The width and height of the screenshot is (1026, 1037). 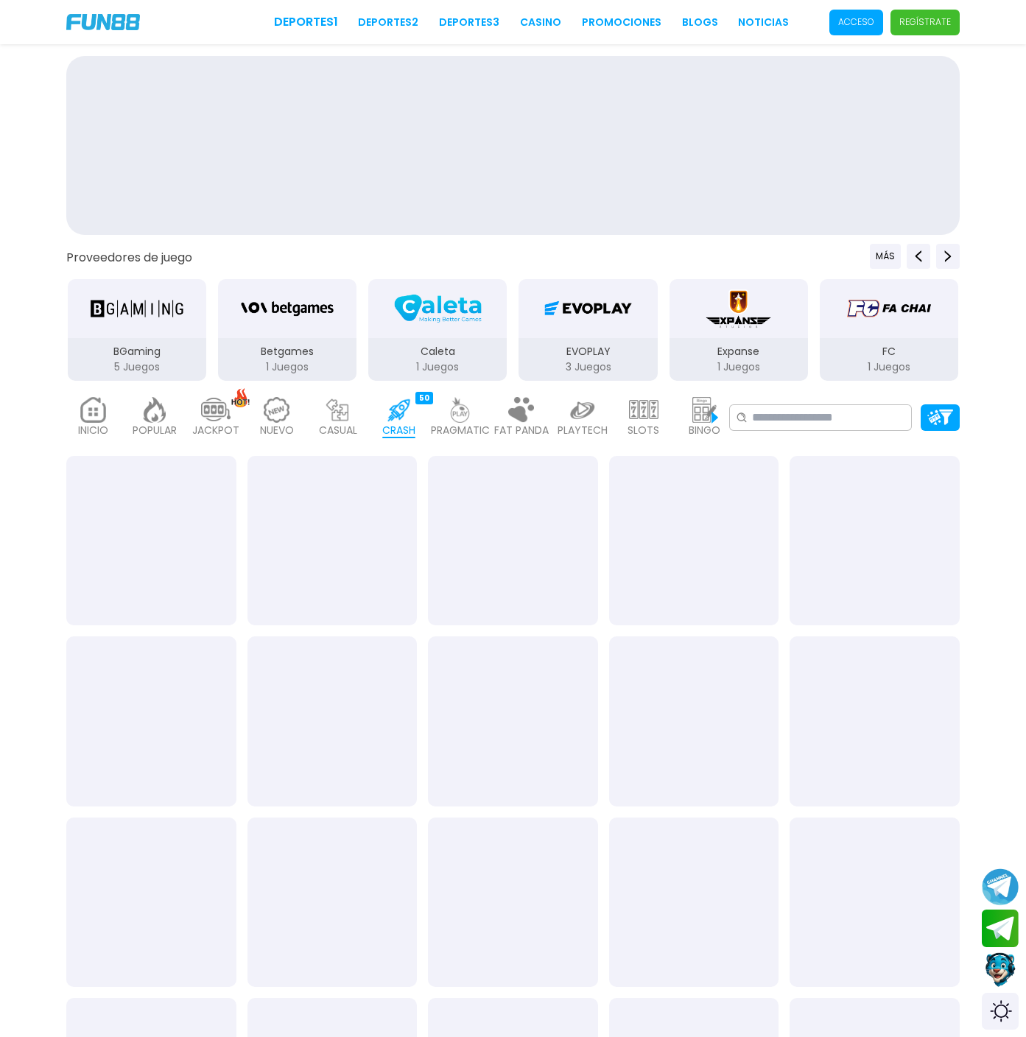 What do you see at coordinates (521, 430) in the screenshot?
I see `p: FAT PANDA` at bounding box center [521, 430].